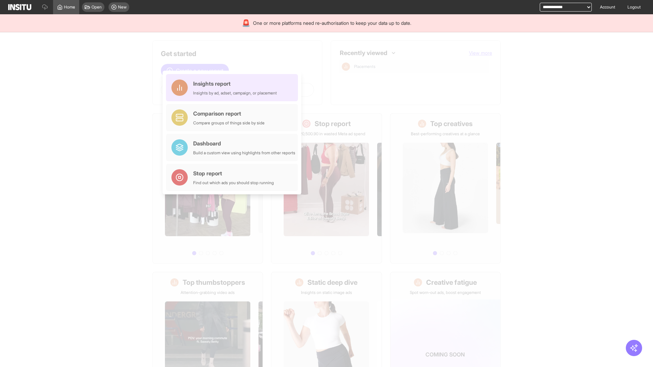 Image resolution: width=653 pixels, height=367 pixels. I want to click on div: Stop report, so click(233, 173).